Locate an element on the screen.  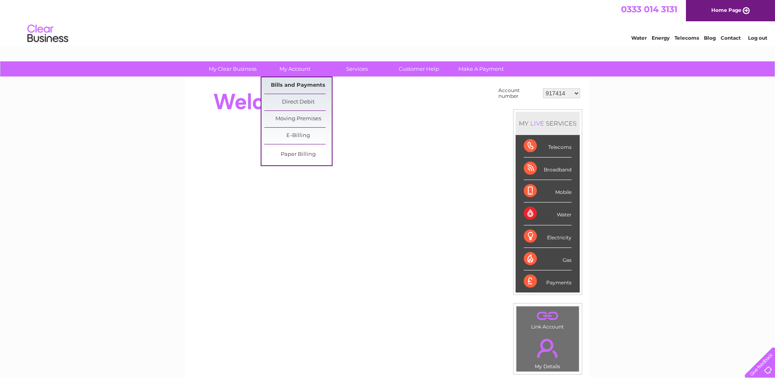
div: Electricity is located at coordinates (548, 236).